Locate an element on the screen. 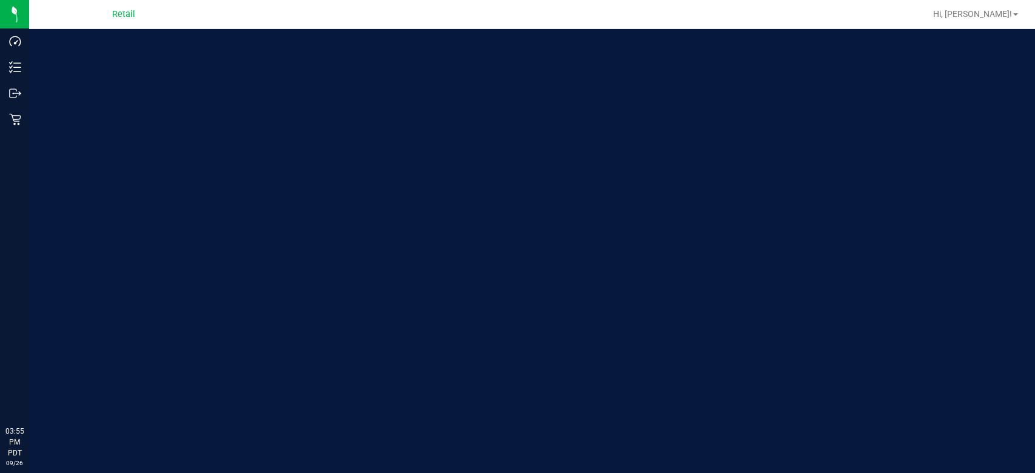 The image size is (1035, 473). span: Retail is located at coordinates (124, 14).